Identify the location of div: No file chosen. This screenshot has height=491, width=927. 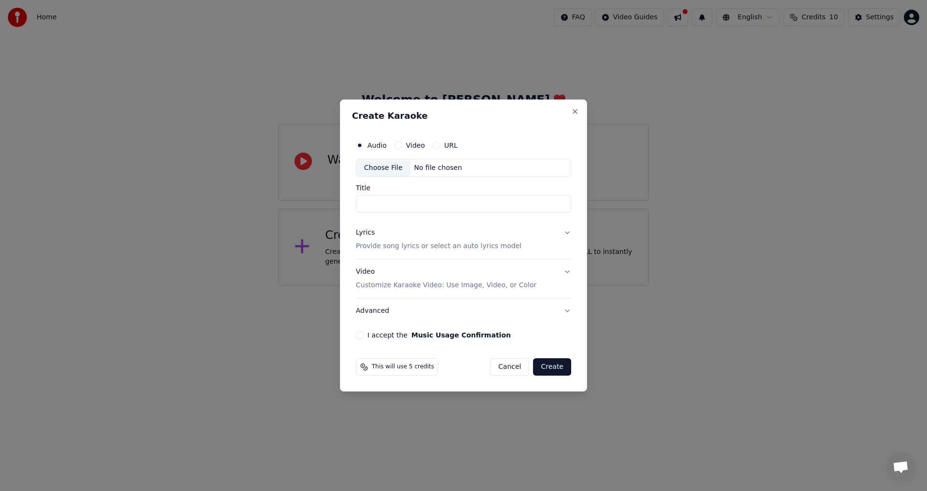
(438, 168).